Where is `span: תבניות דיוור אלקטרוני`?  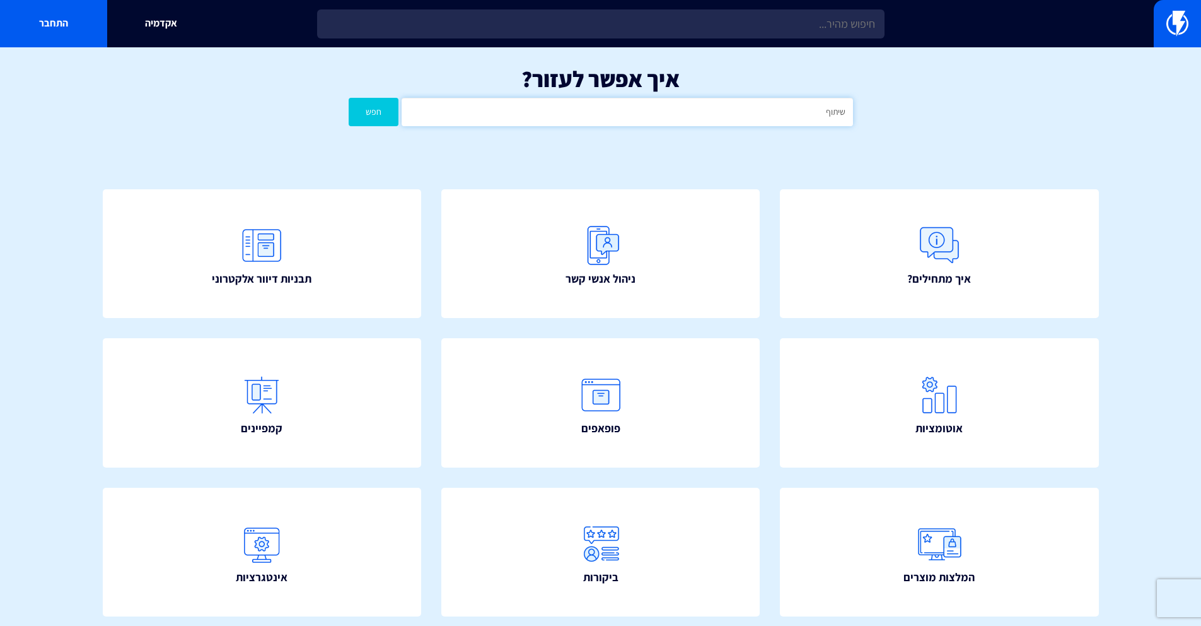
span: תבניות דיוור אלקטרוני is located at coordinates (262, 279).